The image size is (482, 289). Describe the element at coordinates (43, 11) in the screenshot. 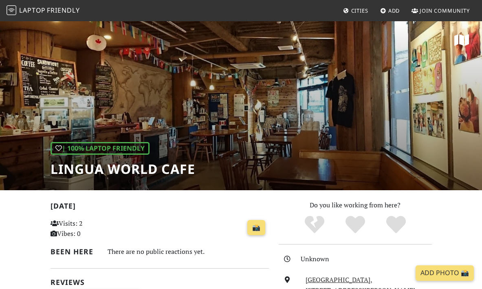

I see `a: LaptopFriendly LaptopFriendly` at that location.